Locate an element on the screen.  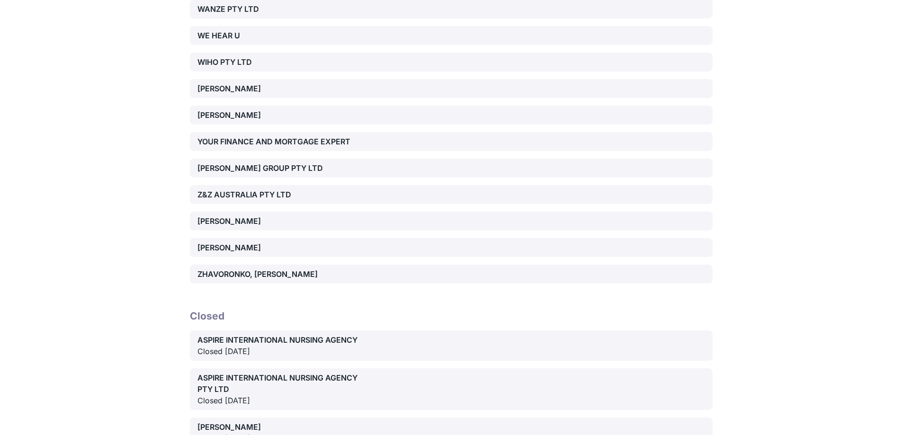
div: YOUR FINANCE AND MORTGAGE EXPERT is located at coordinates (281, 142).